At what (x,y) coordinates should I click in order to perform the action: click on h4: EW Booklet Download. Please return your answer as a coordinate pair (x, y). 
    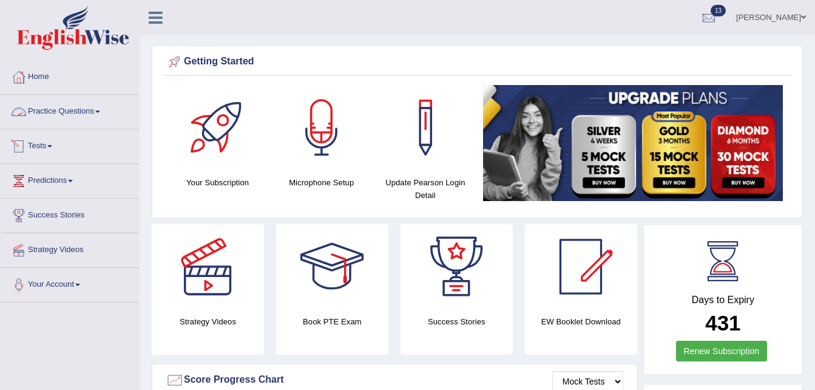
    Looking at the image, I should click on (581, 321).